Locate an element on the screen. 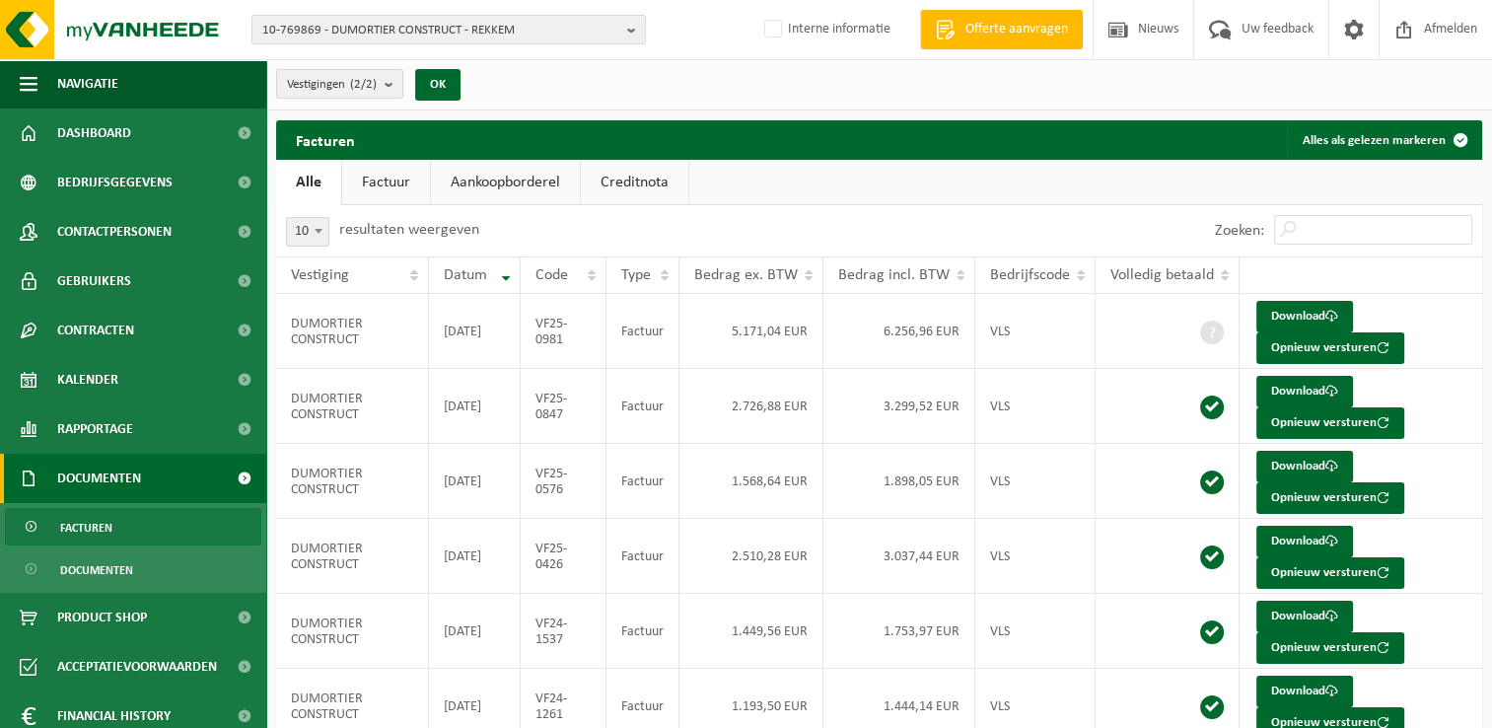 The image size is (1492, 728). count: (2/2) is located at coordinates (363, 84).